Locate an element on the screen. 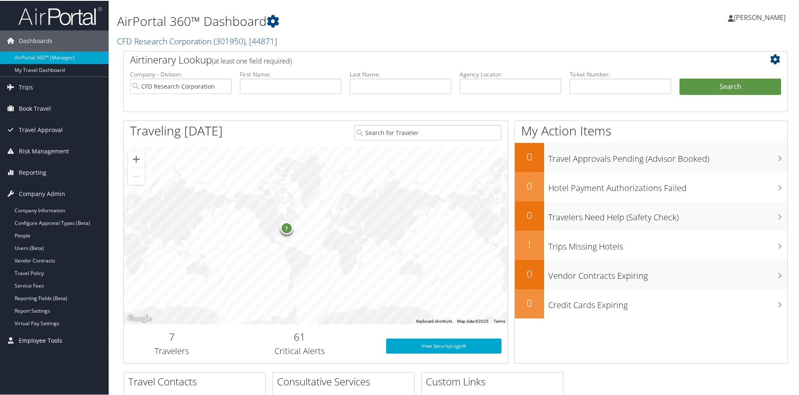  span: Travel Approval is located at coordinates (41, 129).